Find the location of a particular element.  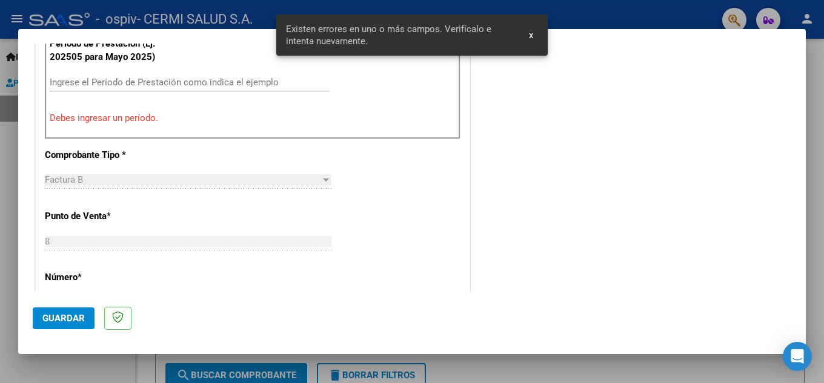

span: Guardar is located at coordinates (64, 319).